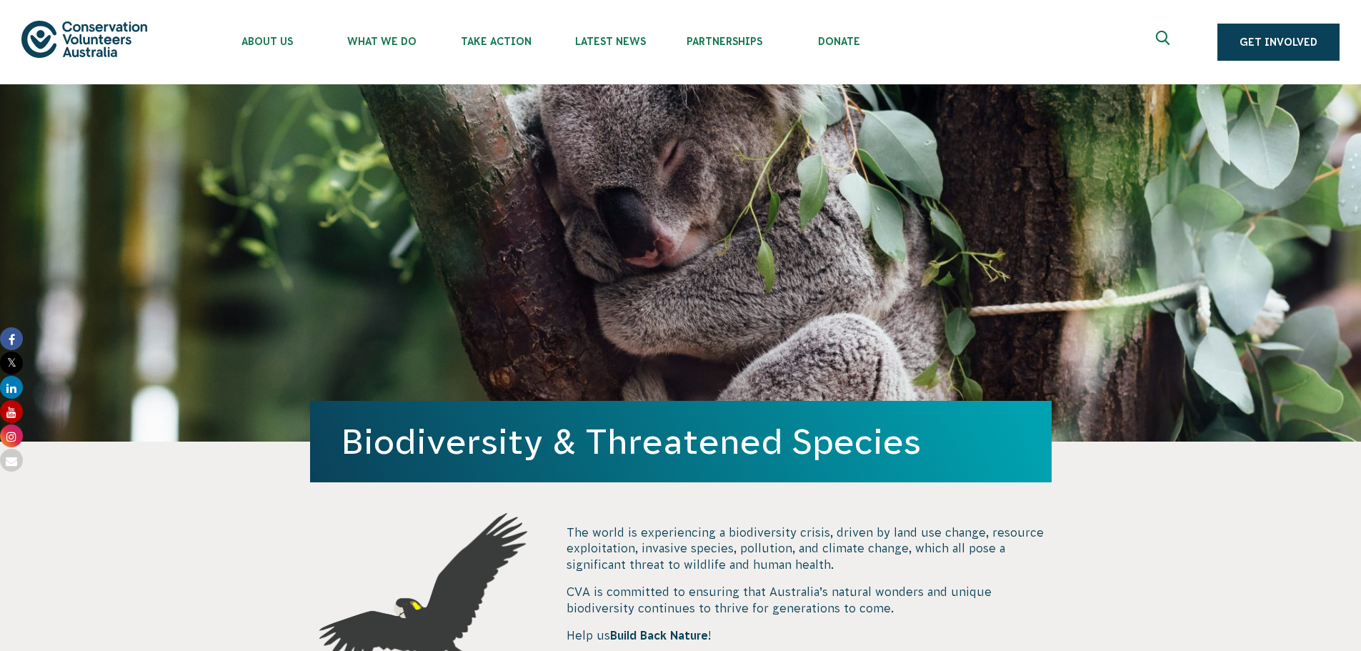  I want to click on span: About Us, so click(267, 41).